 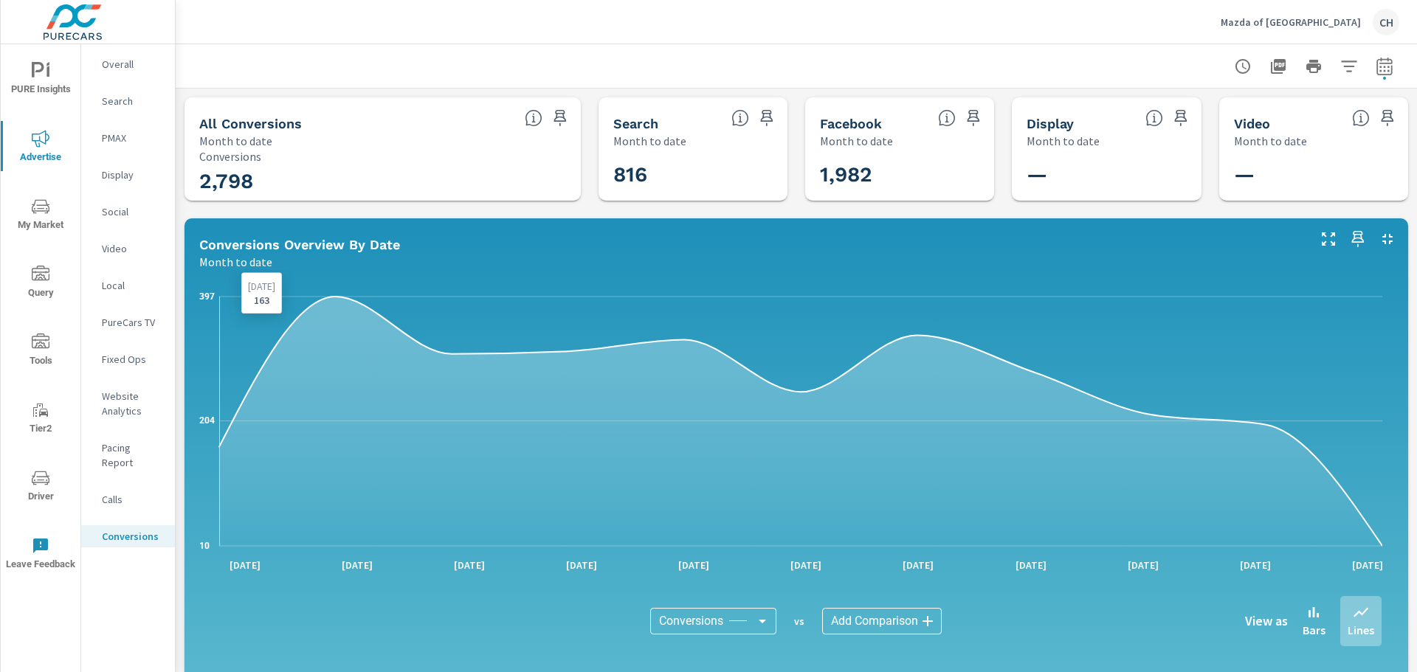 I want to click on button: Minimize Widget, so click(x=1387, y=239).